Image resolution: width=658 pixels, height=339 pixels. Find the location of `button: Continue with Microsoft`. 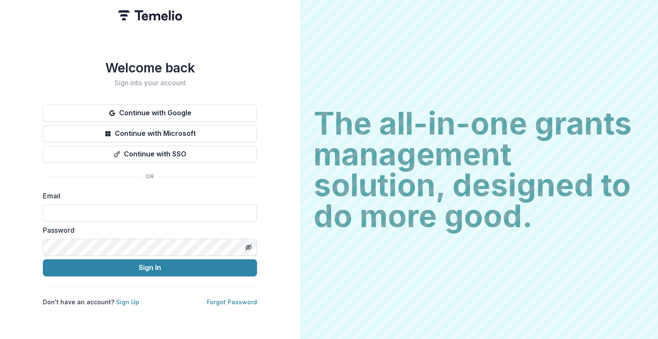

button: Continue with Microsoft is located at coordinates (150, 134).